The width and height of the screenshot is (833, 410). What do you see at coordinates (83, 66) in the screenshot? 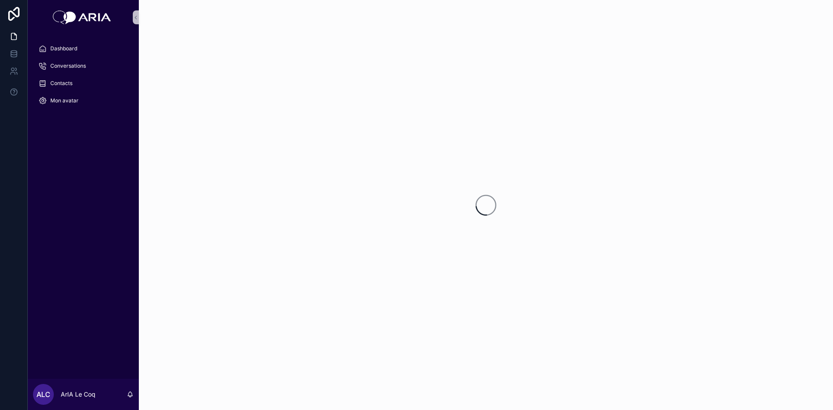
I see `a: Conversations` at bounding box center [83, 66].